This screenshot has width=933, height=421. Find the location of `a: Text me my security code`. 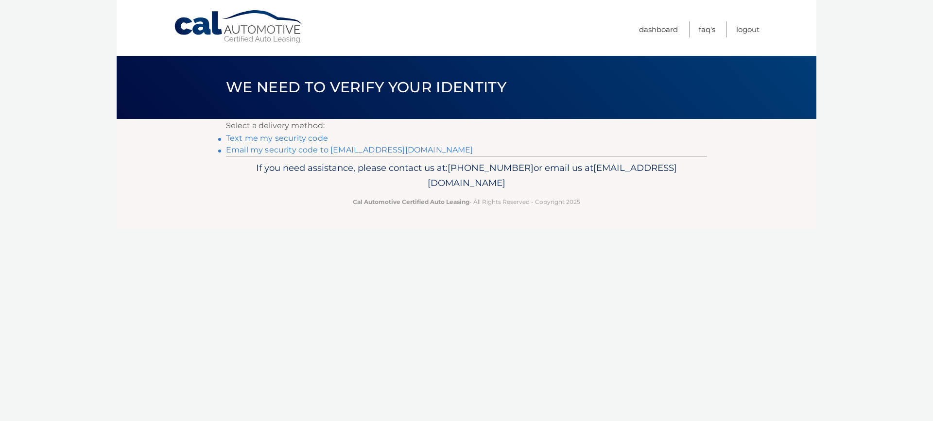

a: Text me my security code is located at coordinates (277, 138).